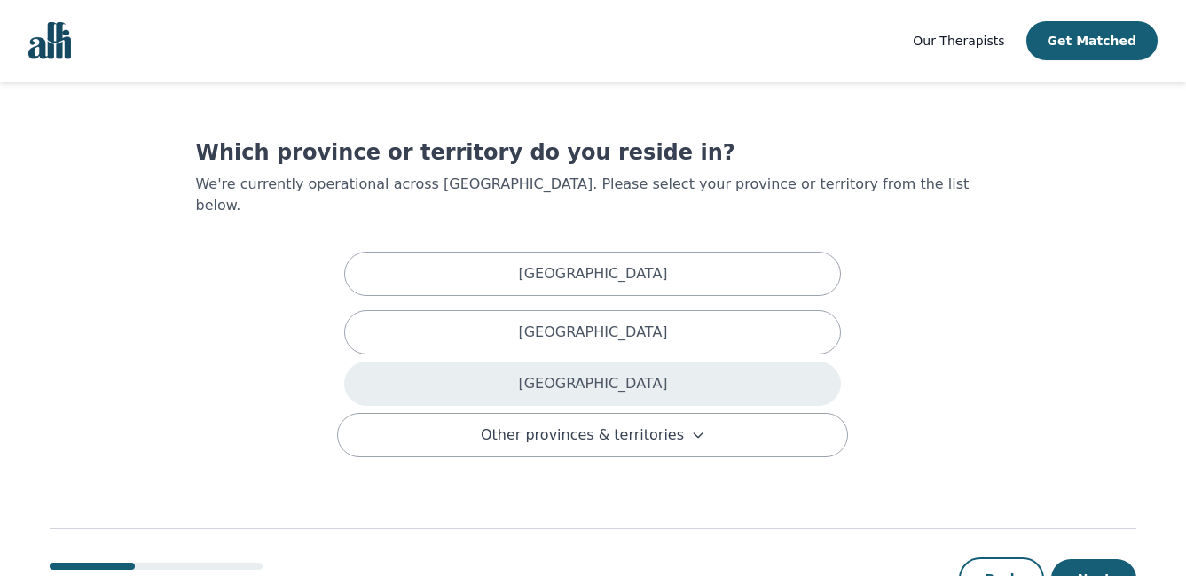 This screenshot has height=576, width=1186. Describe the element at coordinates (592, 153) in the screenshot. I see `h1: Which province or territory do you reside in?` at that location.